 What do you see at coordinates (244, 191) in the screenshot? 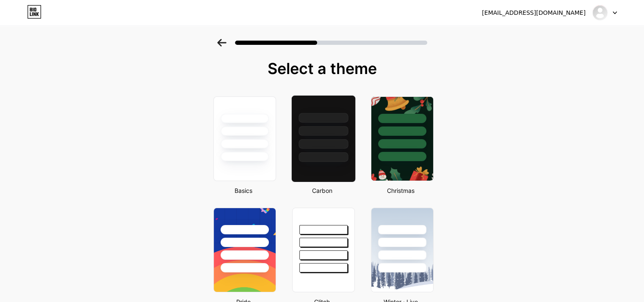
I see `div: Basics` at bounding box center [244, 191].